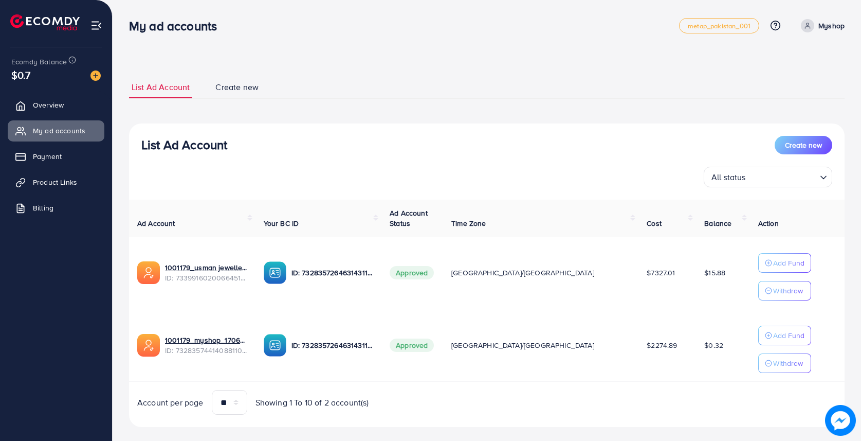  Describe the element at coordinates (714, 272) in the screenshot. I see `span: $15.88` at that location.